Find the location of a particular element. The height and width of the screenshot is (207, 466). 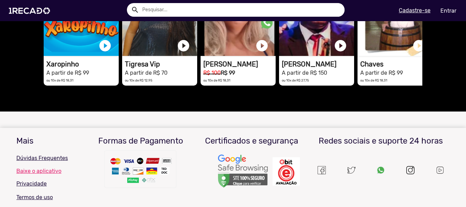

mat-icon: Example home icon is located at coordinates (135, 10).